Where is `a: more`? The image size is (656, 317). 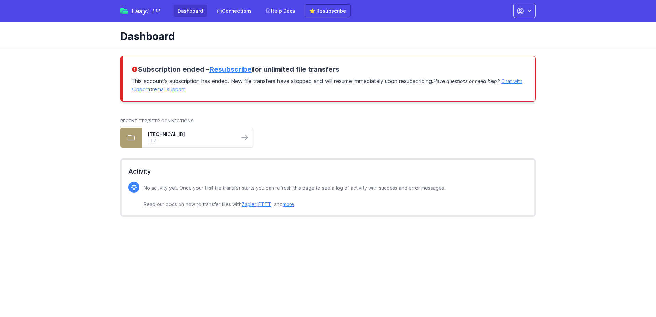
a: more is located at coordinates (288, 204).